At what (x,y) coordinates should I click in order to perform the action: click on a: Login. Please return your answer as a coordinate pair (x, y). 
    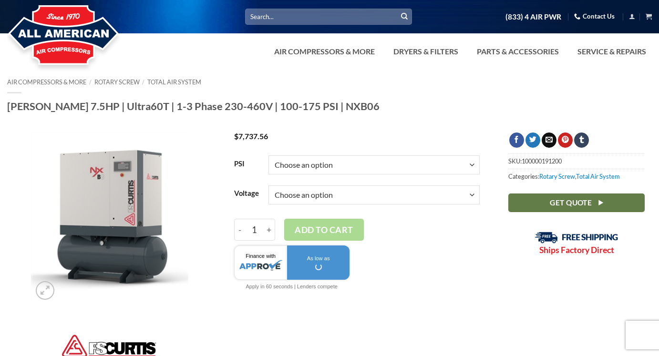
    Looking at the image, I should click on (632, 16).